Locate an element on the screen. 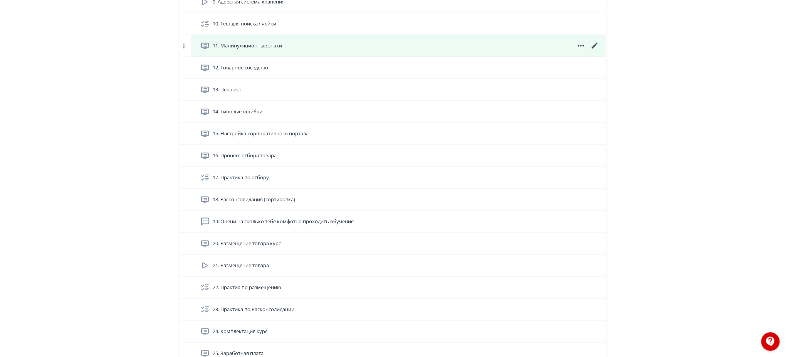  div: 17. Практика по отбору is located at coordinates (393, 178).